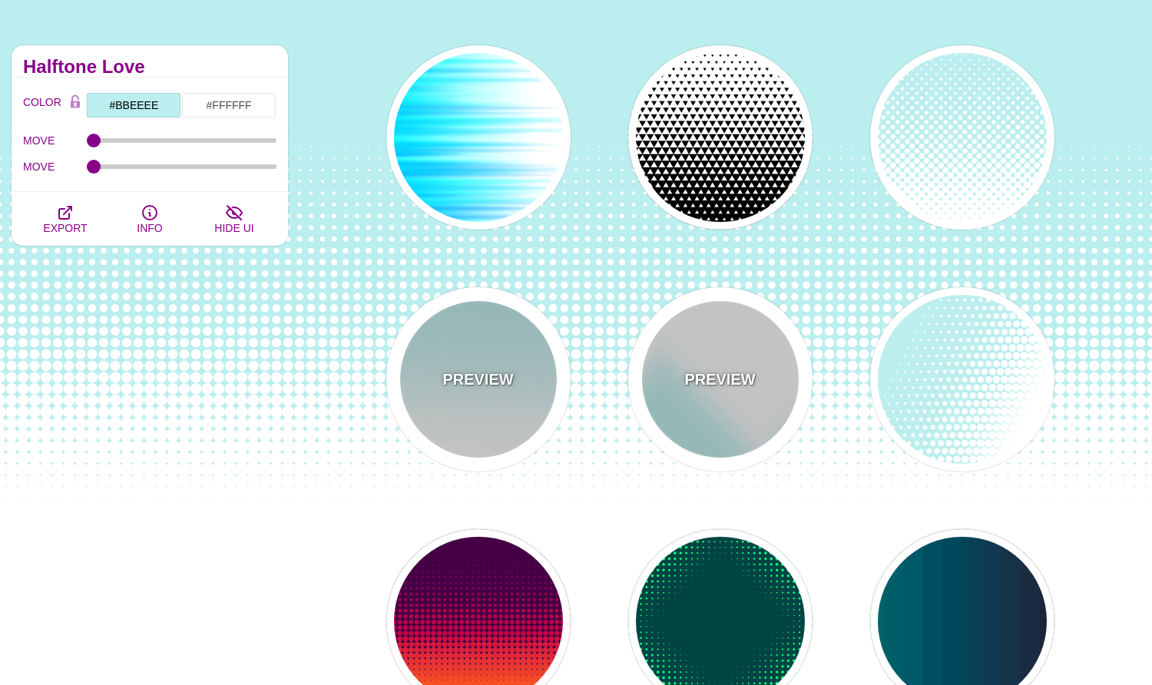 This screenshot has width=1152, height=685. Describe the element at coordinates (479, 138) in the screenshot. I see `button: blue lights stretching horizontally over white` at that location.